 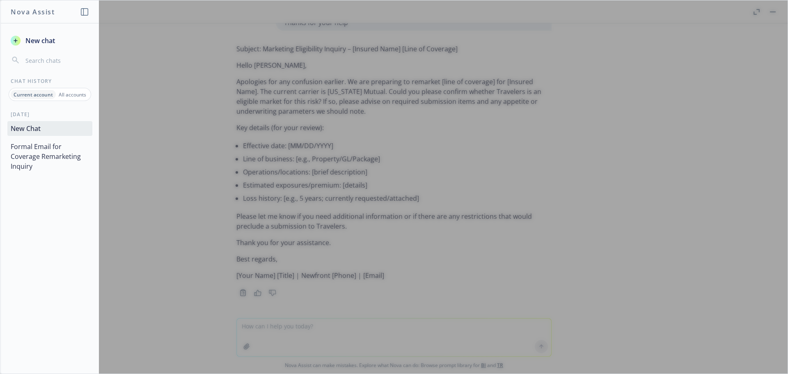 What do you see at coordinates (56, 60) in the screenshot?
I see `input: Search chats` at bounding box center [56, 60].